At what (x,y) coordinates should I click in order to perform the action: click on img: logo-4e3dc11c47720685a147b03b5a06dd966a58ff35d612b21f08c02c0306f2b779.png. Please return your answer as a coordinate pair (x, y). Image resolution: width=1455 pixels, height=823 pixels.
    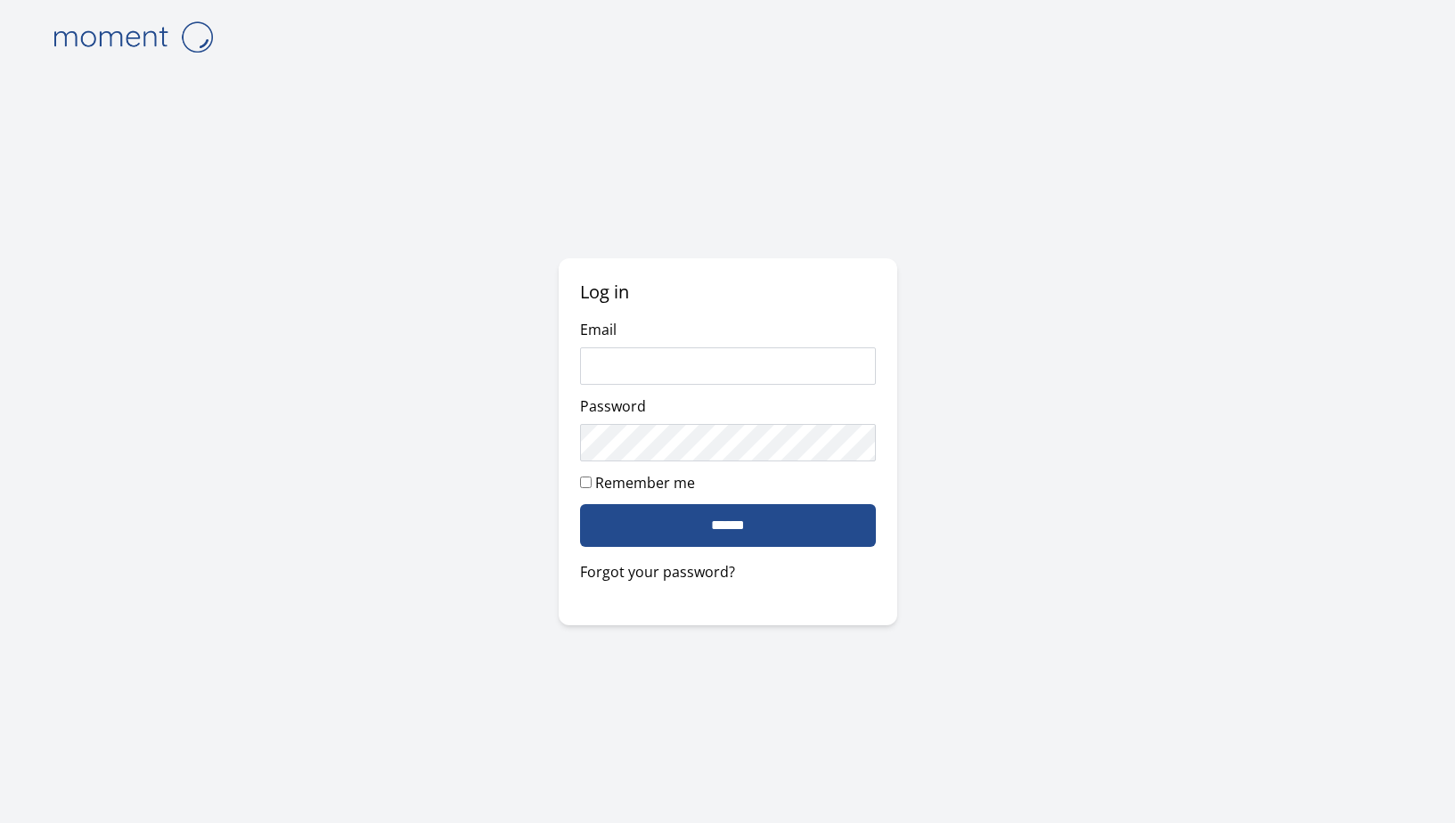
    Looking at the image, I should click on (133, 37).